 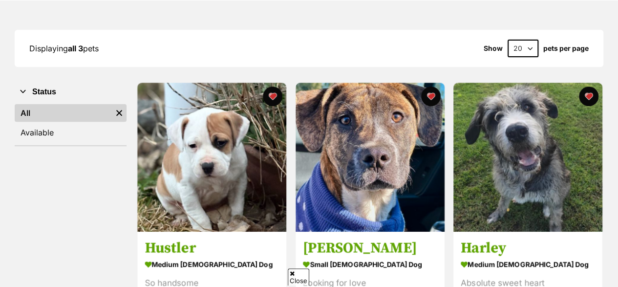 What do you see at coordinates (527, 157) in the screenshot?
I see `img: Harley` at bounding box center [527, 157].